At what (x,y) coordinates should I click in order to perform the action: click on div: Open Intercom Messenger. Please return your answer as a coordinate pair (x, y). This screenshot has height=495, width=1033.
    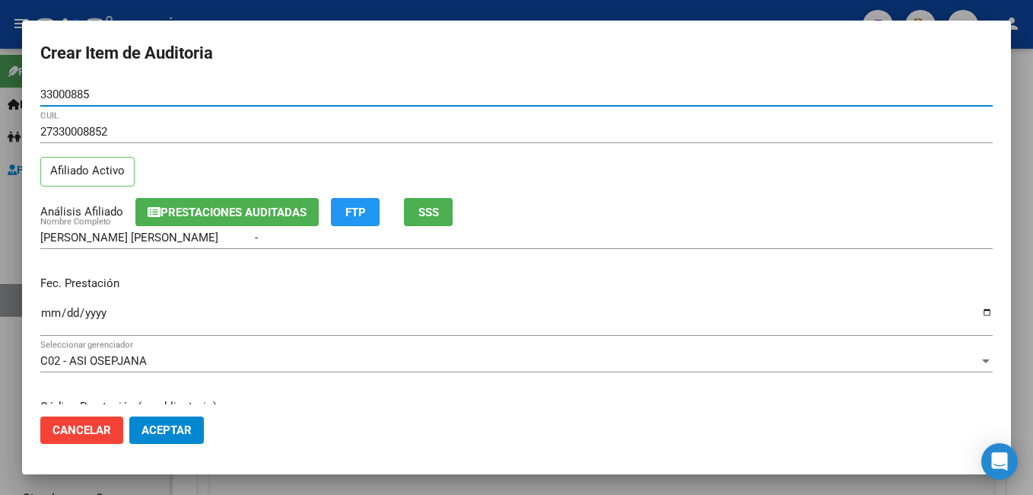
    Looking at the image, I should click on (1000, 461).